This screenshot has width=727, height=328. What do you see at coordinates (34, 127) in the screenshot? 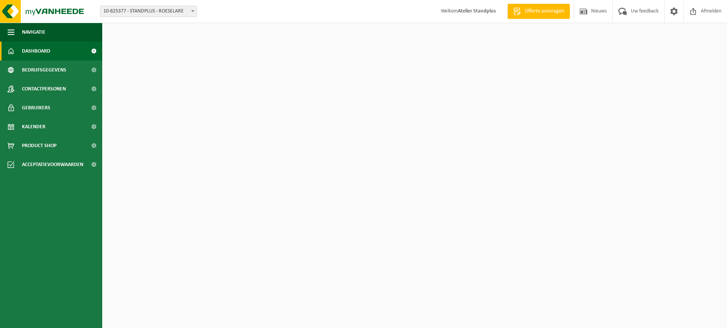
I see `span: Kalender` at bounding box center [34, 127].